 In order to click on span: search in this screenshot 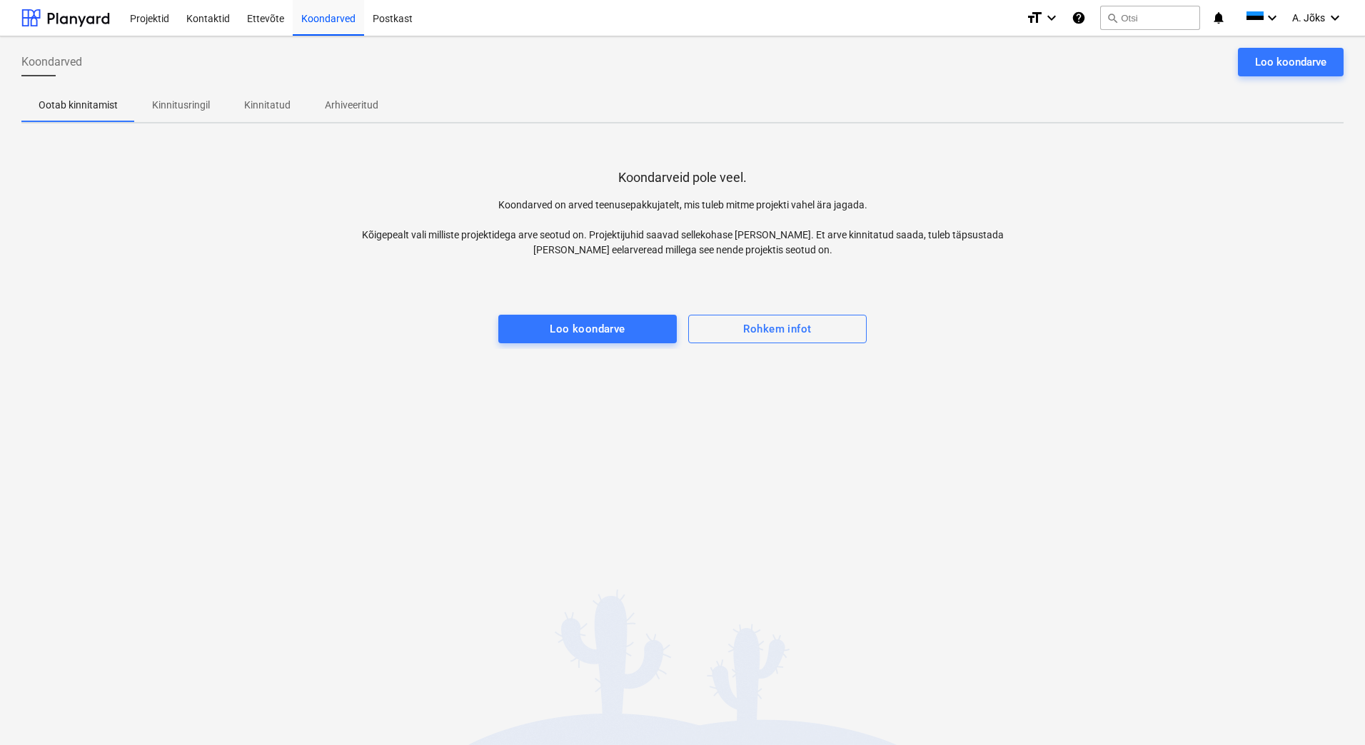, I will do `click(1112, 18)`.